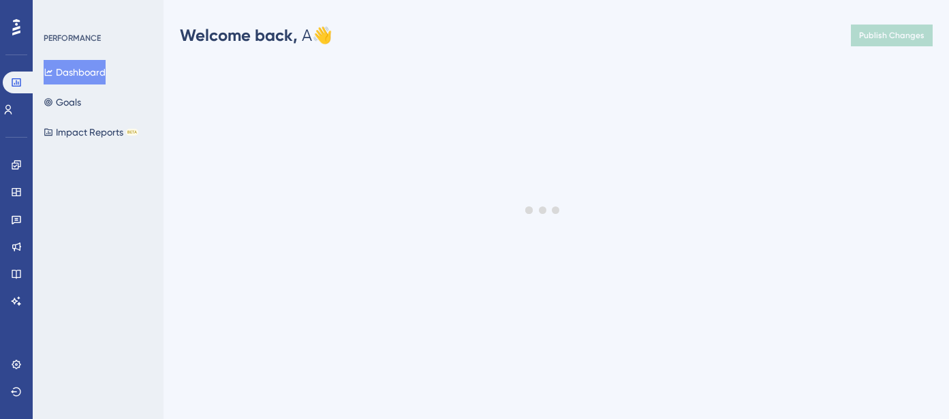 This screenshot has width=949, height=419. I want to click on div: BETA, so click(132, 132).